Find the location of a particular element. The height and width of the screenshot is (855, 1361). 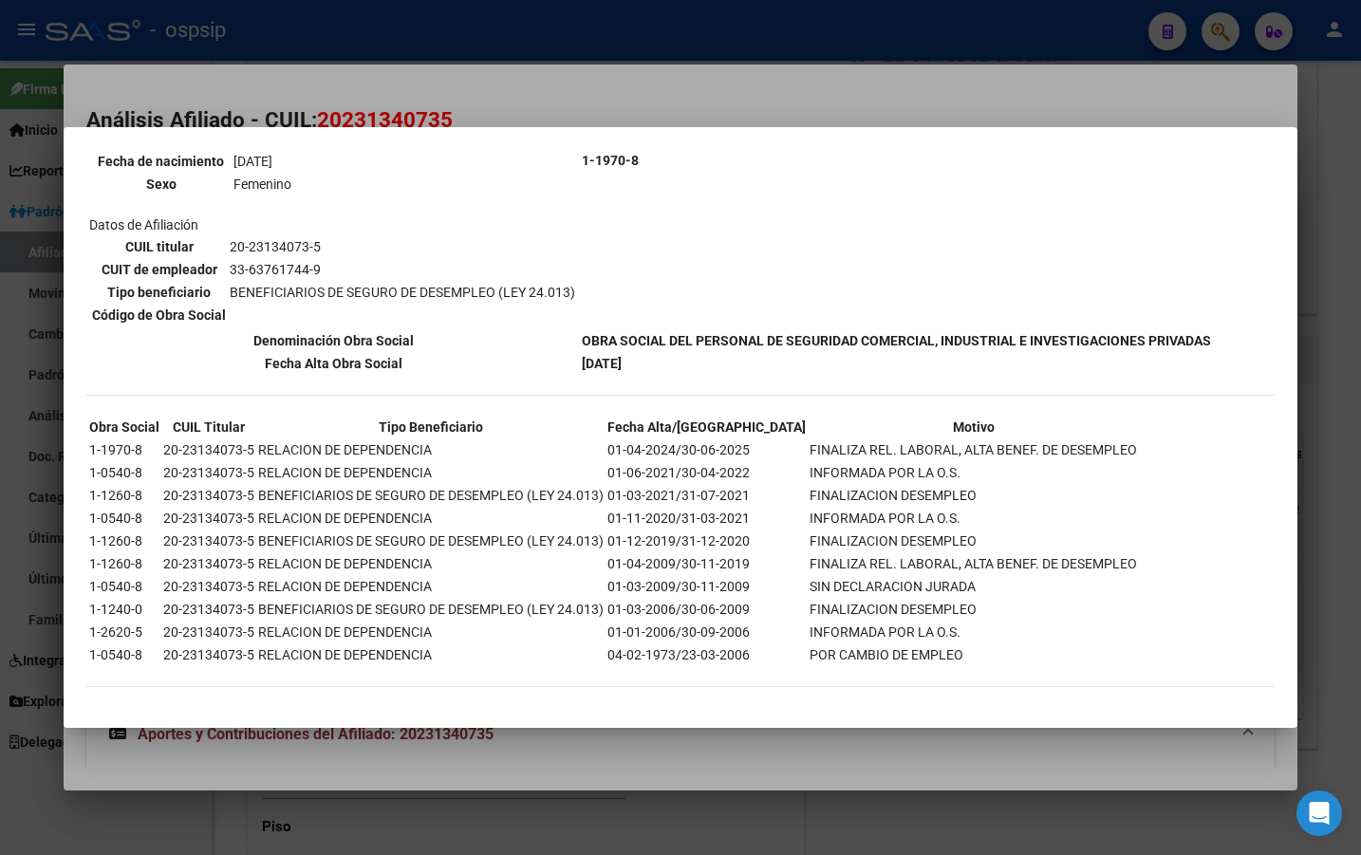

td: 01-11-2020/31-03-2021 is located at coordinates (706, 518).